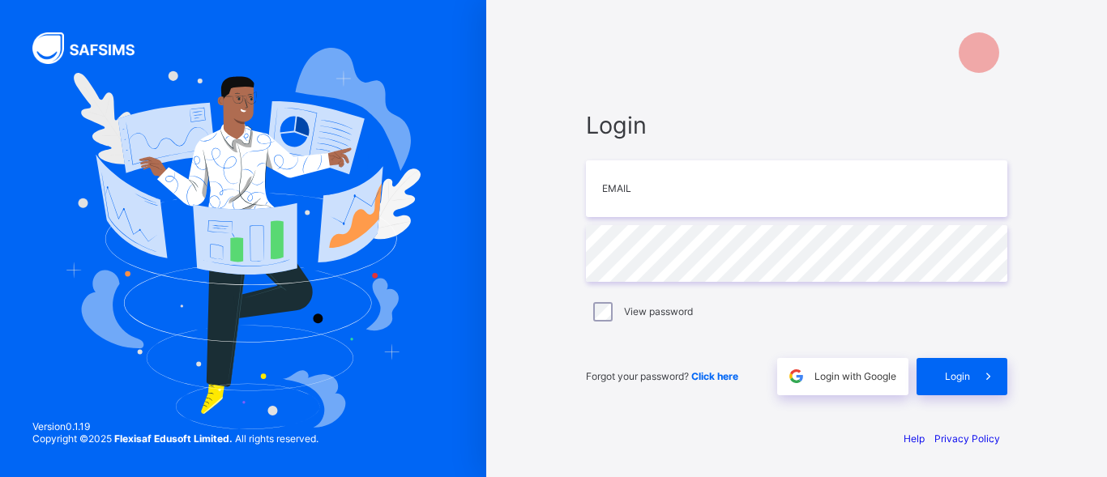 The image size is (1107, 477). What do you see at coordinates (662, 376) in the screenshot?
I see `span: Forgot your password?` at bounding box center [662, 376].